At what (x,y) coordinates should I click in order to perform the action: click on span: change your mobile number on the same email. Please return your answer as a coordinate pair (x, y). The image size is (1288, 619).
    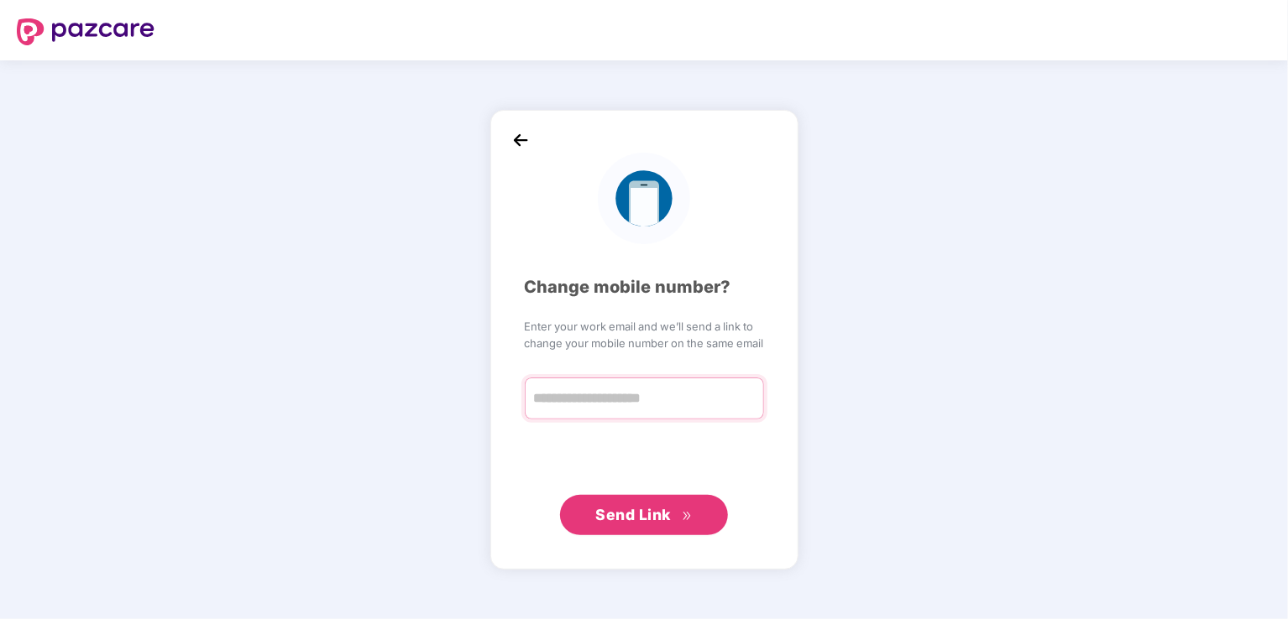
    Looking at the image, I should click on (644, 343).